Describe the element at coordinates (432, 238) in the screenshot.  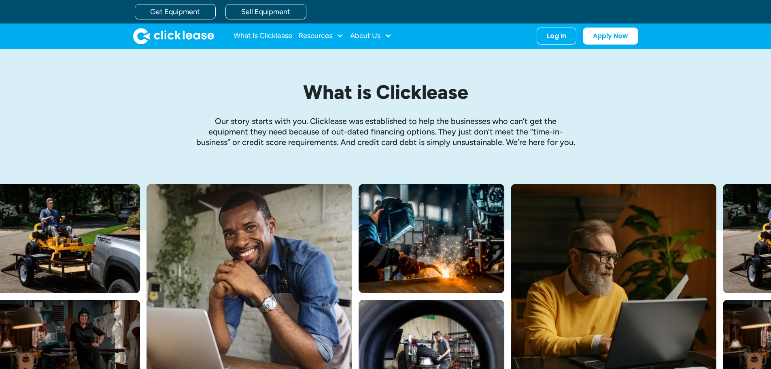
I see `img: A welder in a large mask working on a large pipe` at that location.